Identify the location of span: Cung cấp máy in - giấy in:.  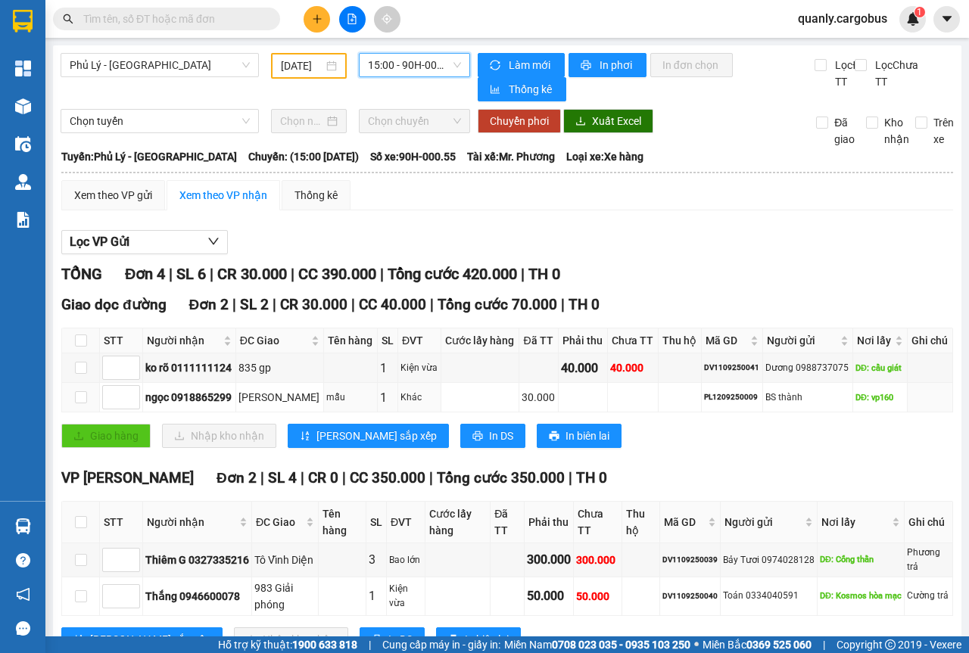
(441, 645).